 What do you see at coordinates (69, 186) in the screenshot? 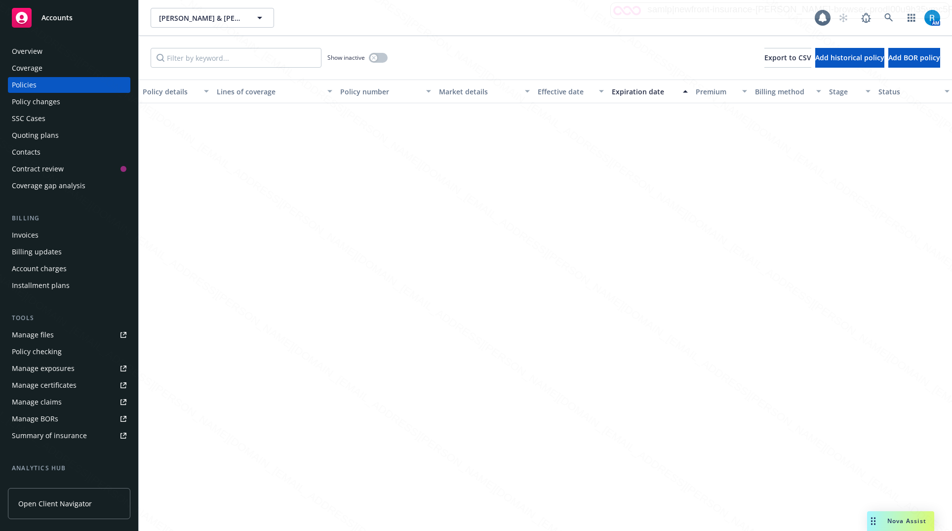
I see `a: Coverage gap analysis` at bounding box center [69, 186].